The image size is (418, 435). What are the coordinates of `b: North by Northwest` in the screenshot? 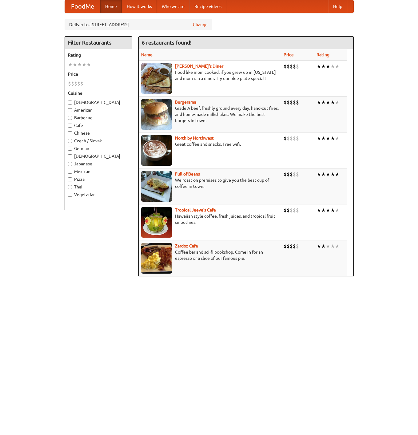 It's located at (194, 138).